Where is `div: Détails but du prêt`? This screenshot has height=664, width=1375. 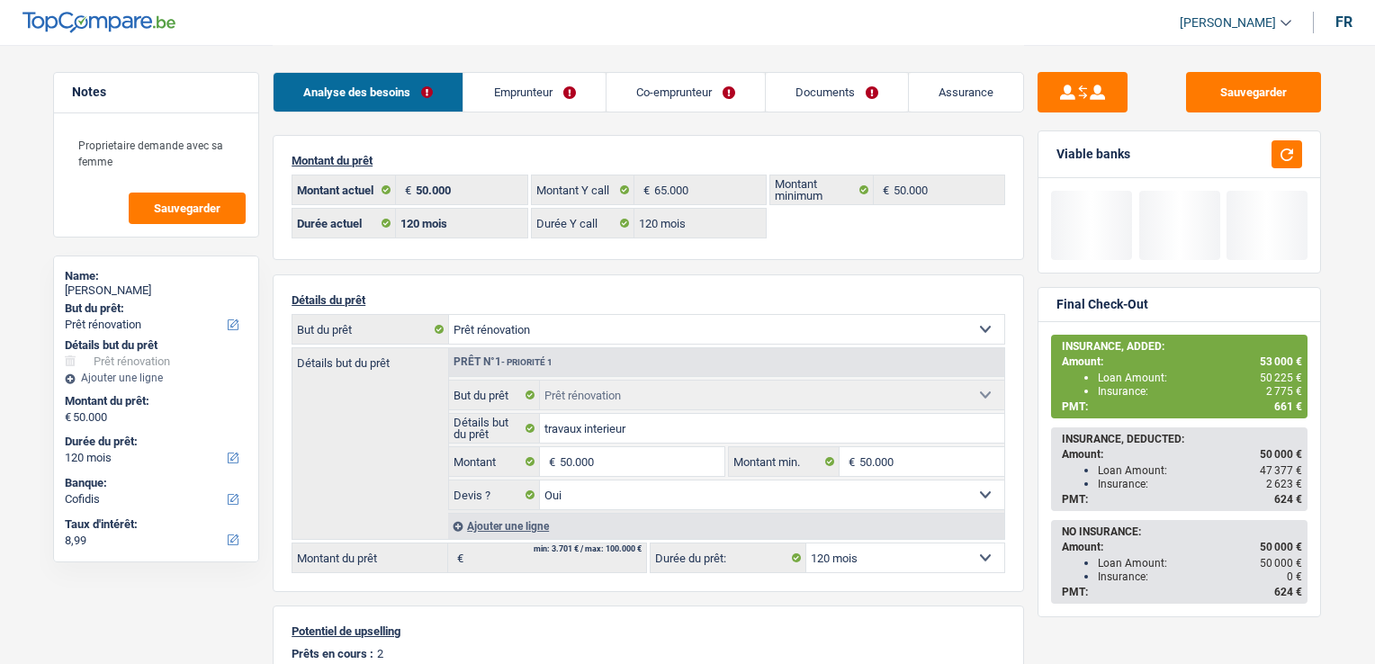 div: Détails but du prêt is located at coordinates (156, 346).